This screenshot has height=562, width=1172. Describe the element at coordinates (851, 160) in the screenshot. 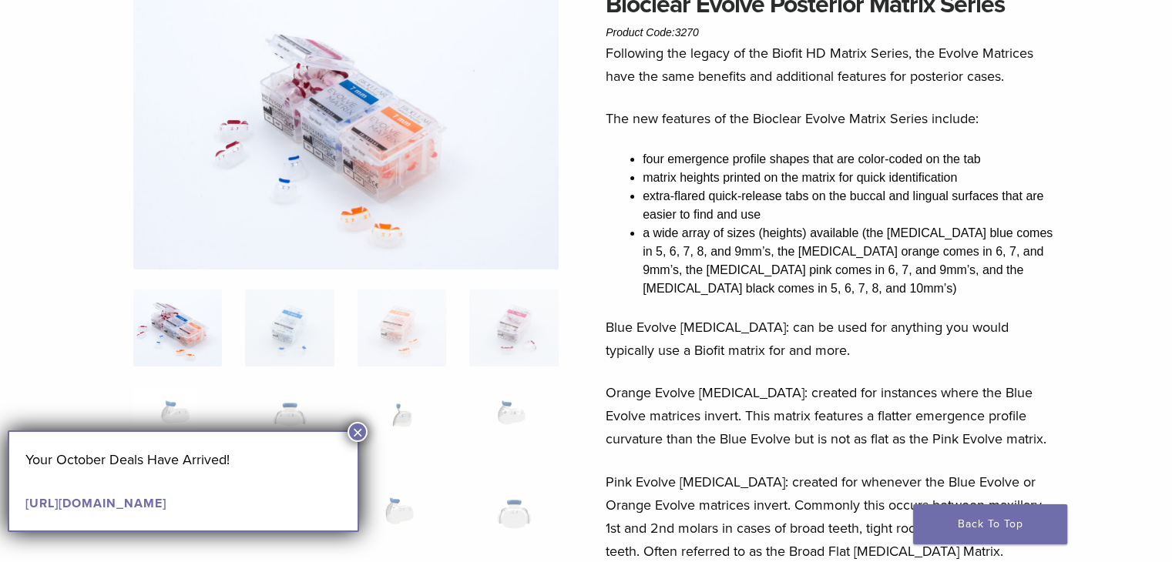

I see `li: four emergence profile shapes that are color-coded on the tab` at that location.